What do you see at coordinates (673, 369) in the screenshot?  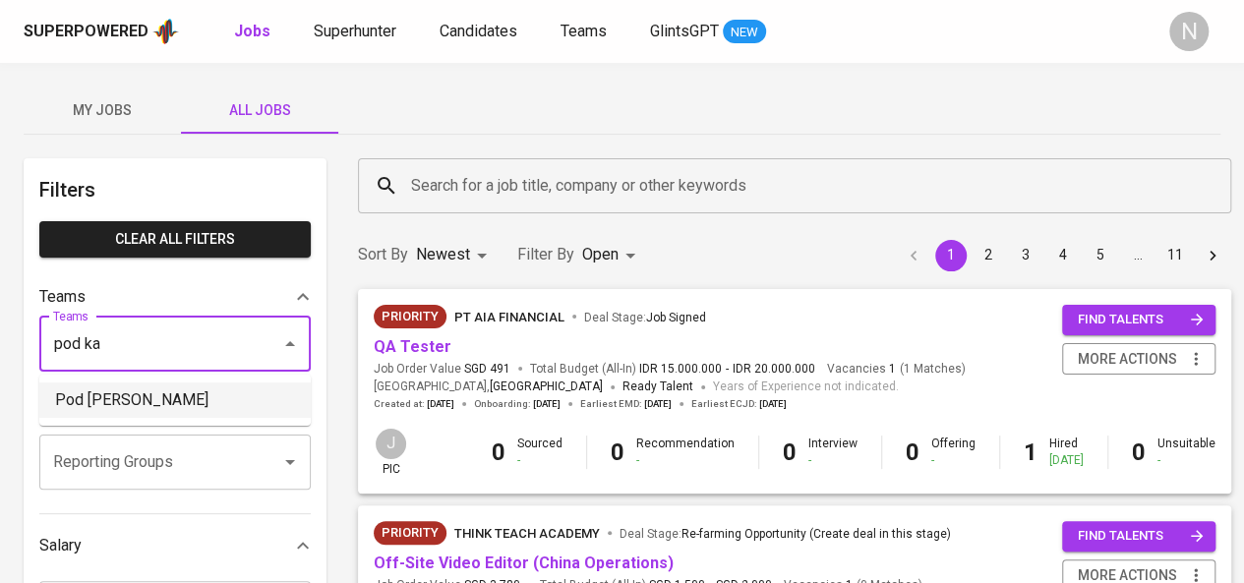 I see `span: Total Budget (All-In)` at bounding box center [673, 369].